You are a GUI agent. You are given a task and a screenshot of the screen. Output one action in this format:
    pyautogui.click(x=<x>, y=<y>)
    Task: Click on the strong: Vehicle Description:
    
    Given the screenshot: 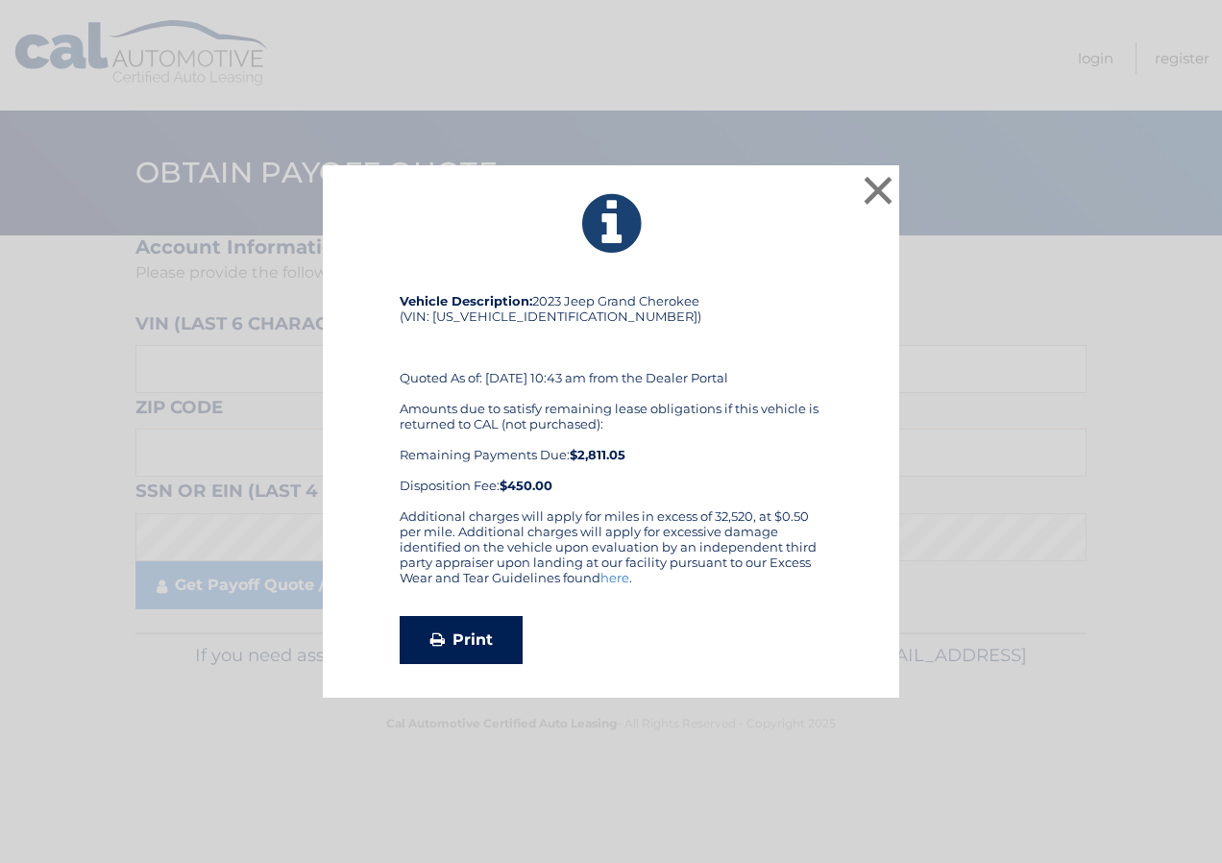 What is the action you would take?
    pyautogui.click(x=466, y=301)
    